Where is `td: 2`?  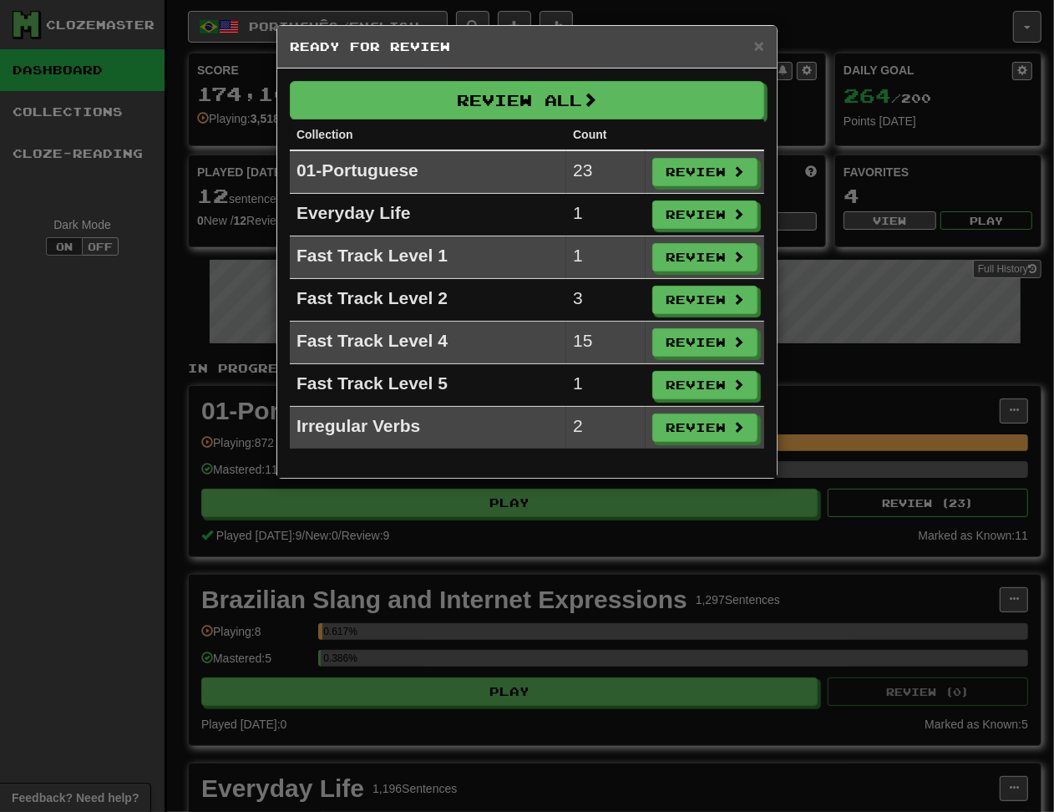 td: 2 is located at coordinates (606, 428).